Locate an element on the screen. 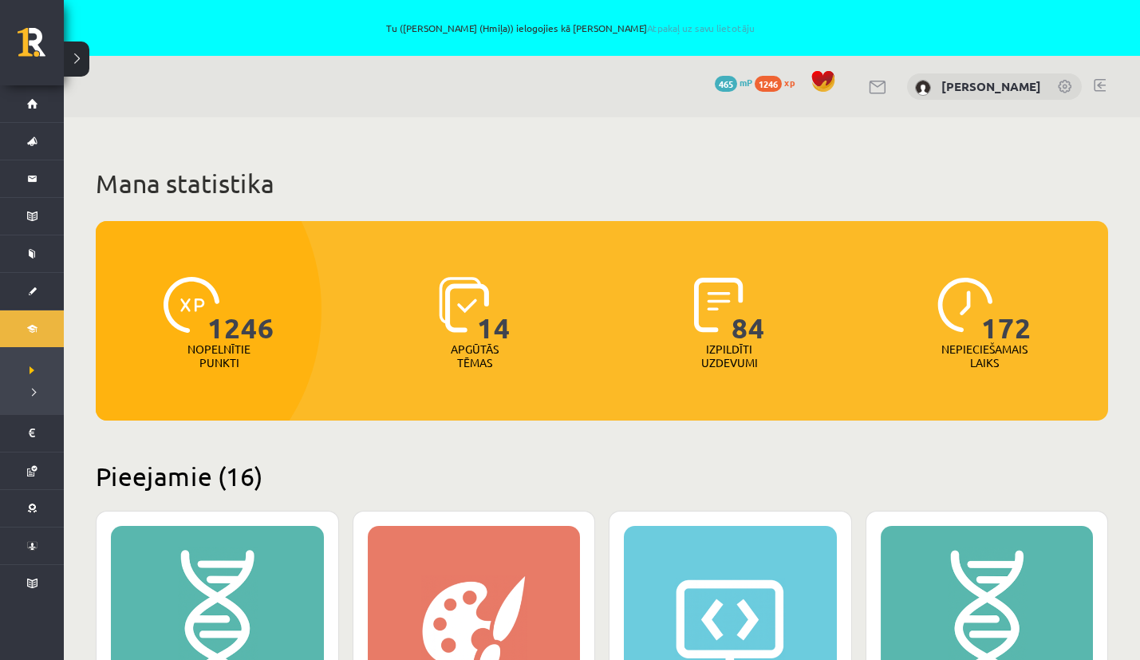 The image size is (1140, 660). p: Nopelnītie punkti is located at coordinates (219, 356).